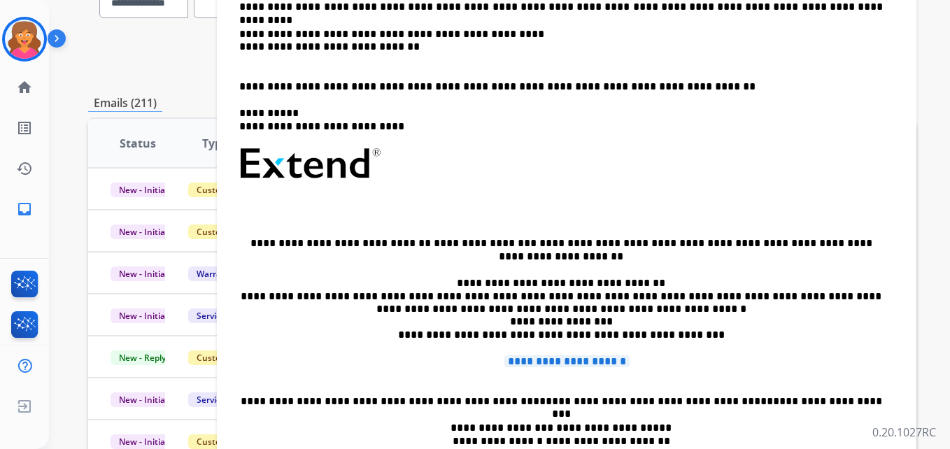 This screenshot has width=950, height=449. I want to click on img: avatar, so click(24, 39).